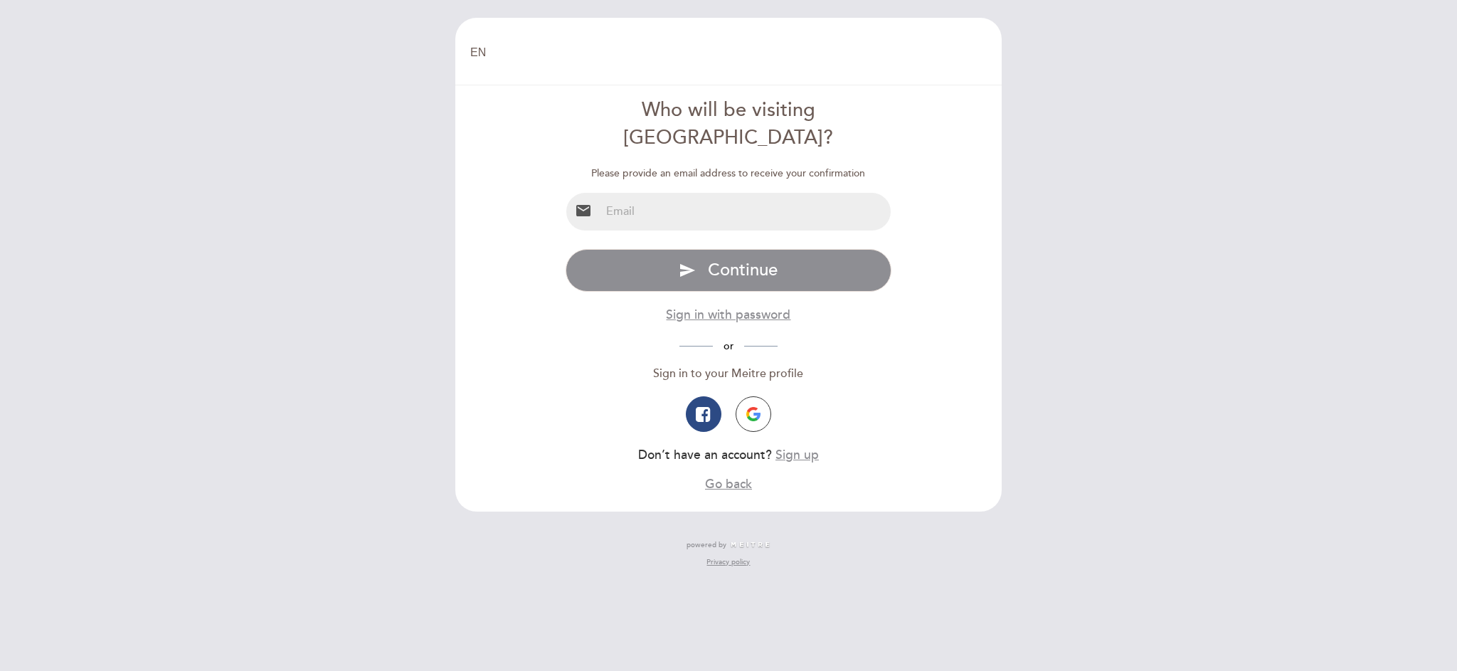 This screenshot has width=1457, height=671. Describe the element at coordinates (728, 270) in the screenshot. I see `button: send Continue` at that location.